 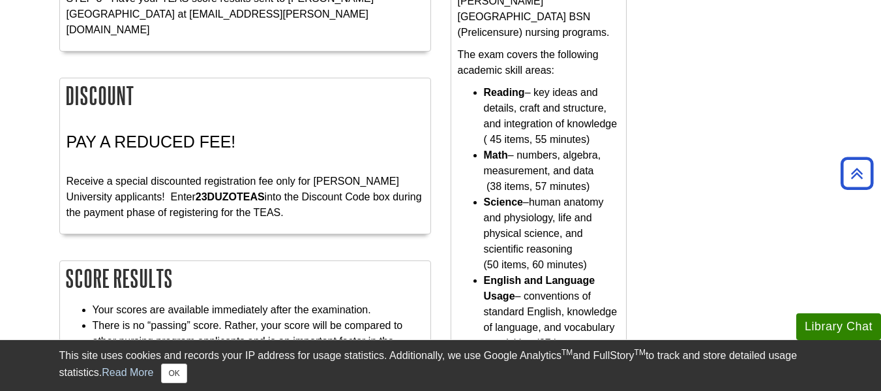 I want to click on h3: PAY A REDUCED FEE!, so click(x=245, y=142).